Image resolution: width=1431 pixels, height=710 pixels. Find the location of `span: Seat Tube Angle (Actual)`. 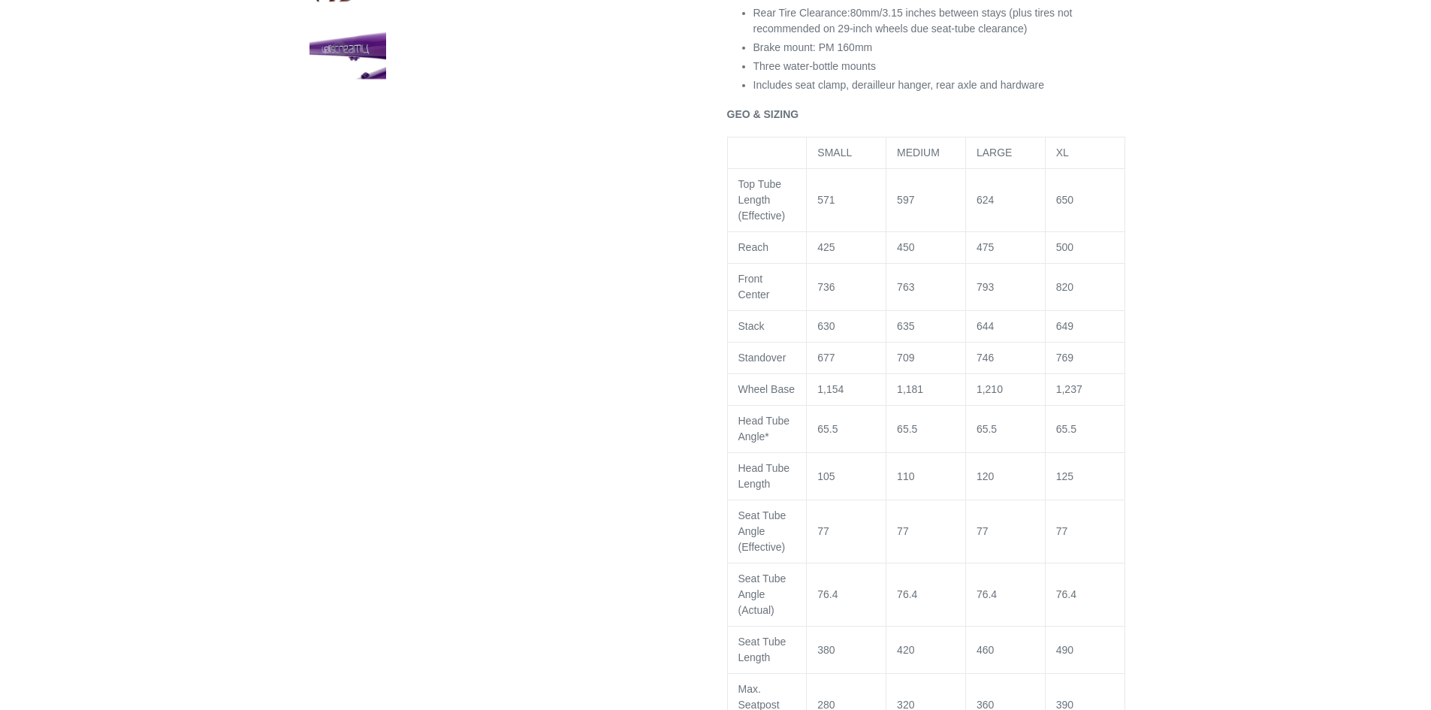

span: Seat Tube Angle (Actual) is located at coordinates (762, 594).